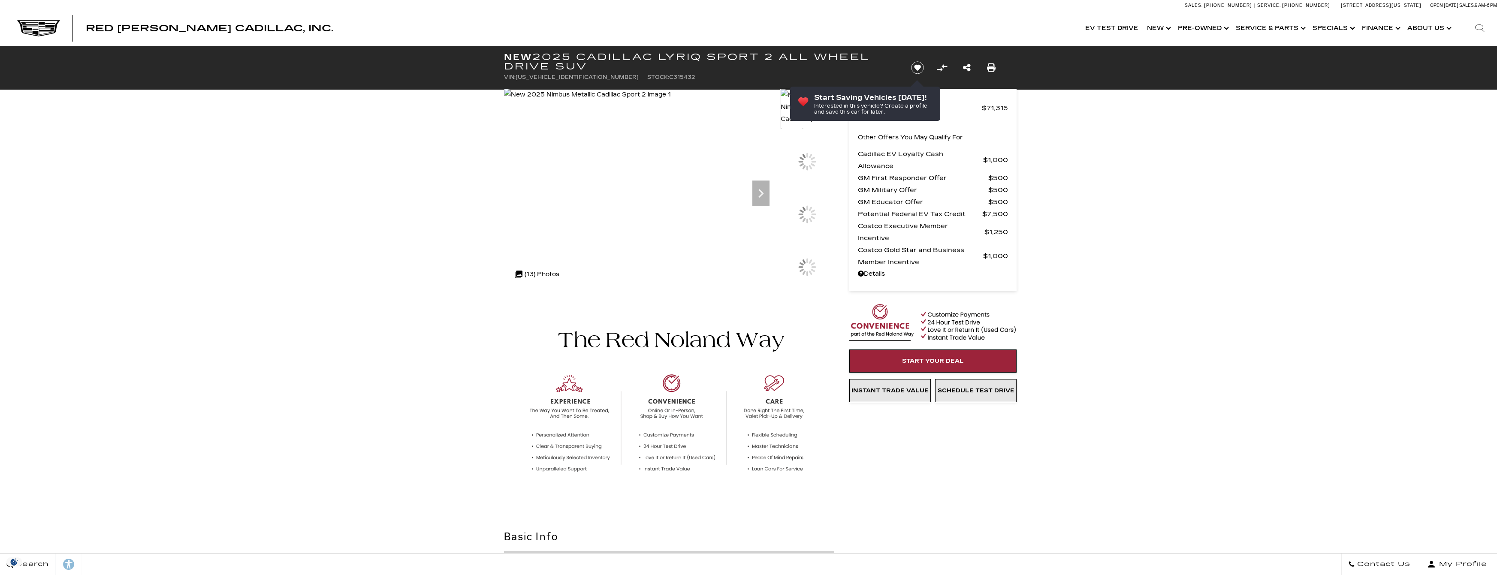  Describe the element at coordinates (933, 361) in the screenshot. I see `span: Start Your Deal` at that location.